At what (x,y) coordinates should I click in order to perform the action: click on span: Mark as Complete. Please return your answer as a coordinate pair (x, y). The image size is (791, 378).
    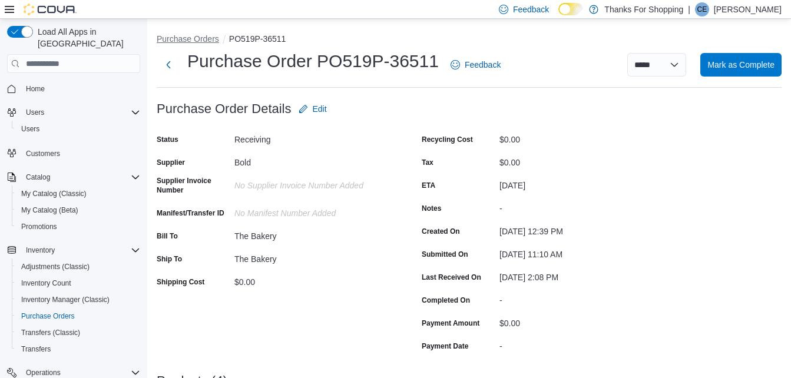
    Looking at the image, I should click on (741, 65).